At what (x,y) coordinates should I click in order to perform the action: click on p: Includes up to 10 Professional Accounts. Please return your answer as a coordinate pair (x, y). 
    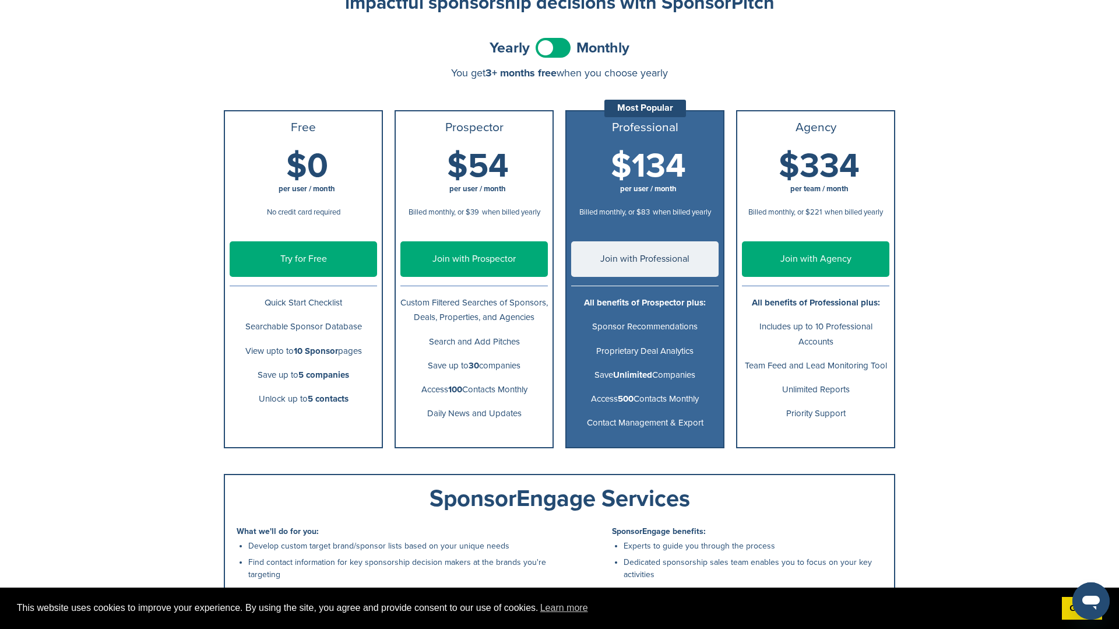
    Looking at the image, I should click on (816, 334).